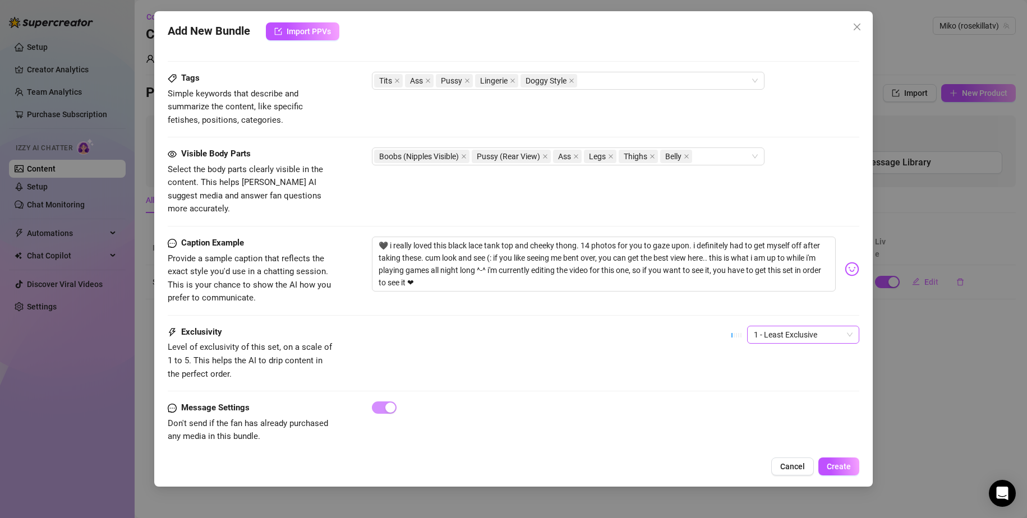  Describe the element at coordinates (209, 31) in the screenshot. I see `span: Add New Bundle` at that location.